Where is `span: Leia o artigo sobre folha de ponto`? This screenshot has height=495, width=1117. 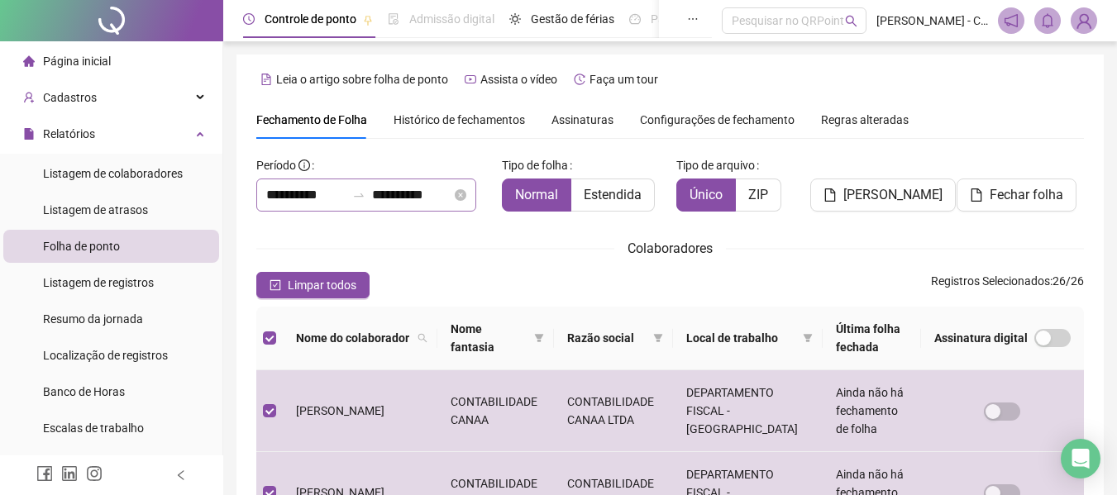
span: Leia o artigo sobre folha de ponto is located at coordinates (362, 79).